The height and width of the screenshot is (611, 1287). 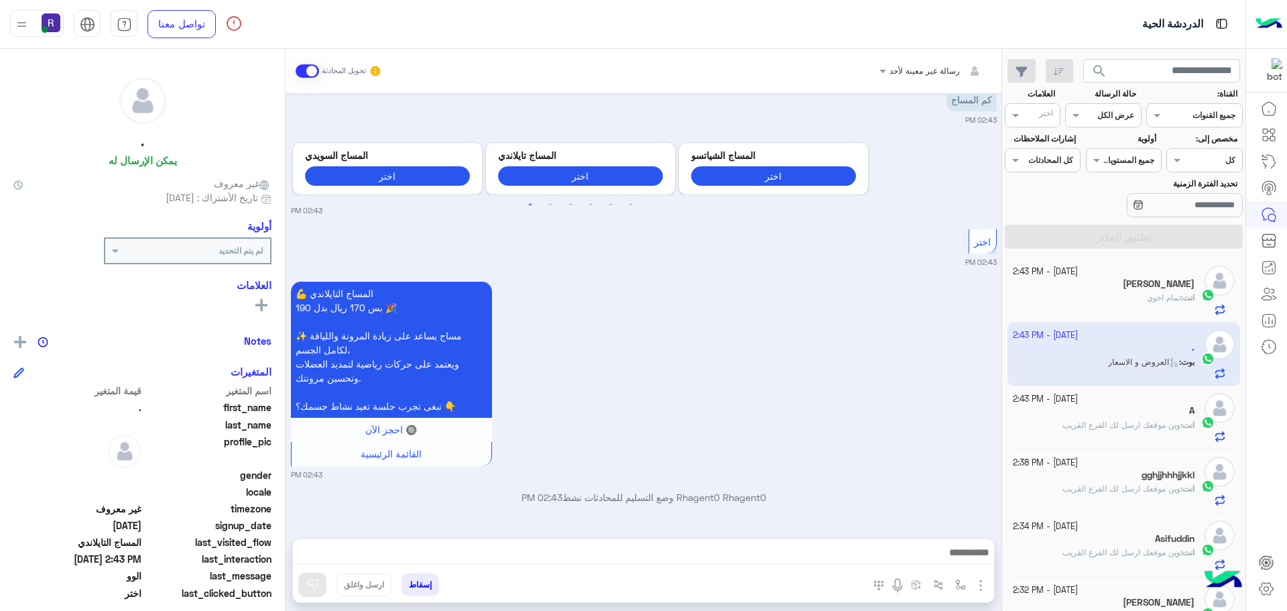 What do you see at coordinates (20, 342) in the screenshot?
I see `img: add` at bounding box center [20, 342].